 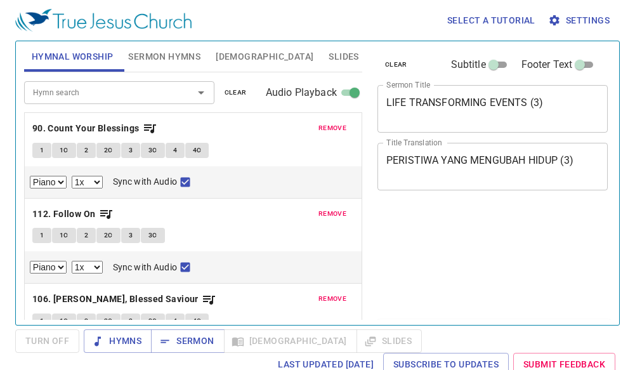 I want to click on span: Slides, so click(x=343, y=56).